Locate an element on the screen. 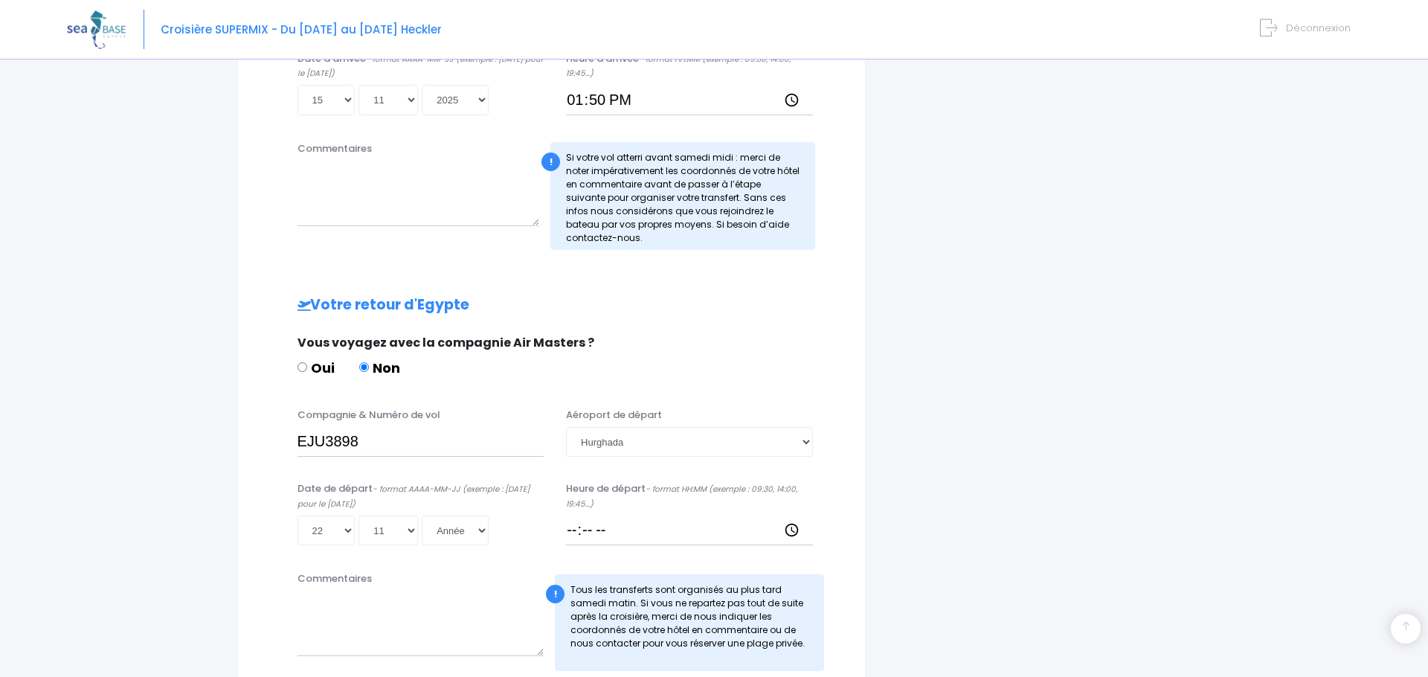  label: Oui is located at coordinates (316, 367).